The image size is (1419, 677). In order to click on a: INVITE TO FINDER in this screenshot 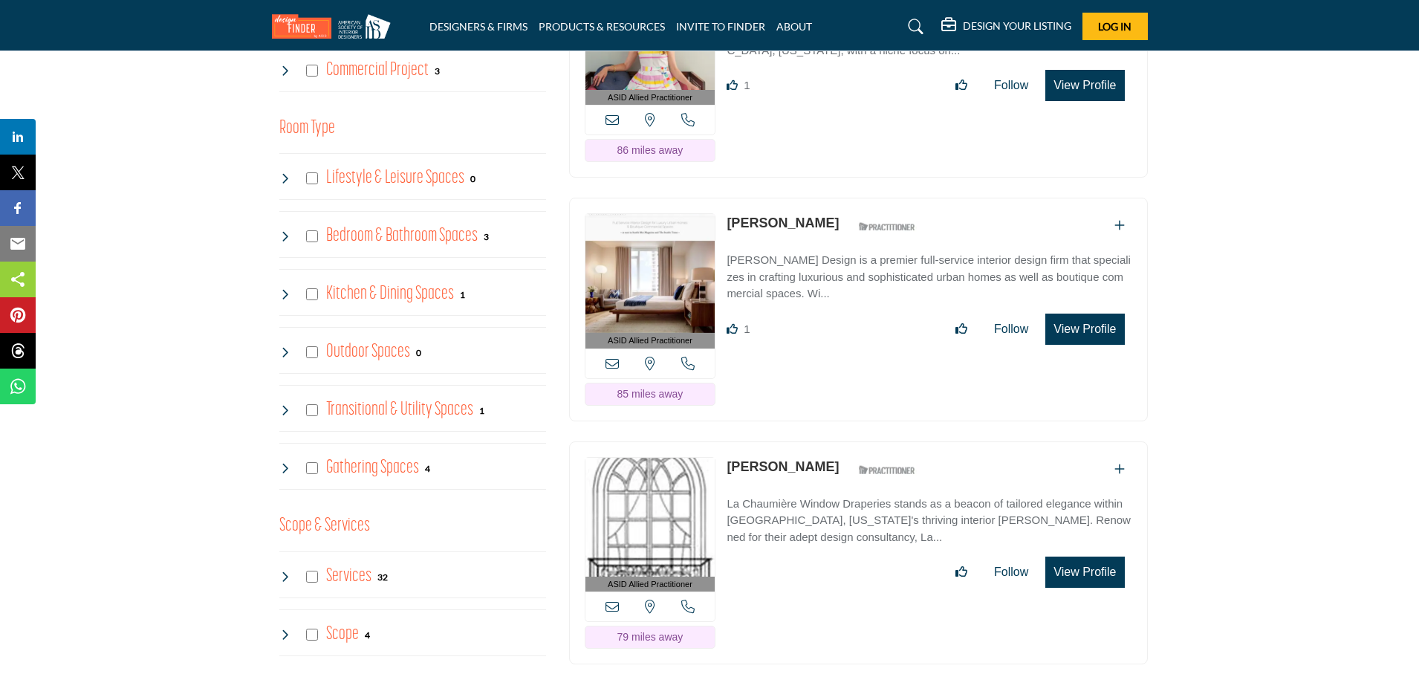, I will do `click(721, 26)`.